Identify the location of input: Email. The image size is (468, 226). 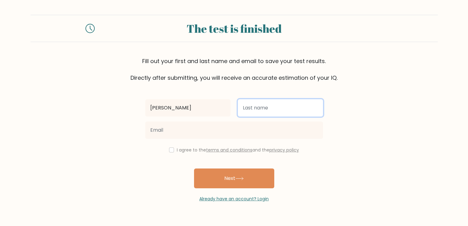
(234, 130).